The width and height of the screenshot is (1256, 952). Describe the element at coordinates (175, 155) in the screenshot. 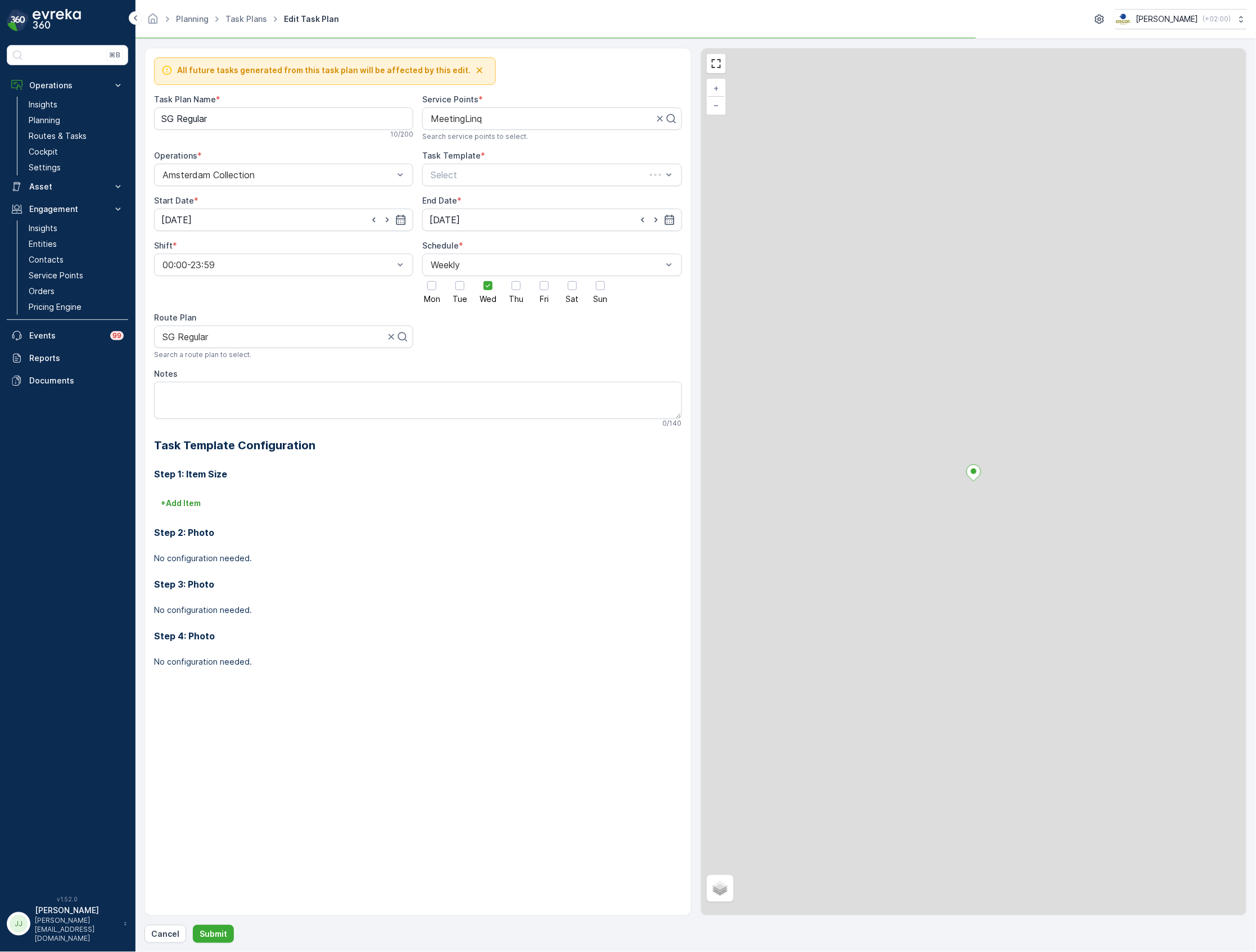

I see `label: Operations` at that location.